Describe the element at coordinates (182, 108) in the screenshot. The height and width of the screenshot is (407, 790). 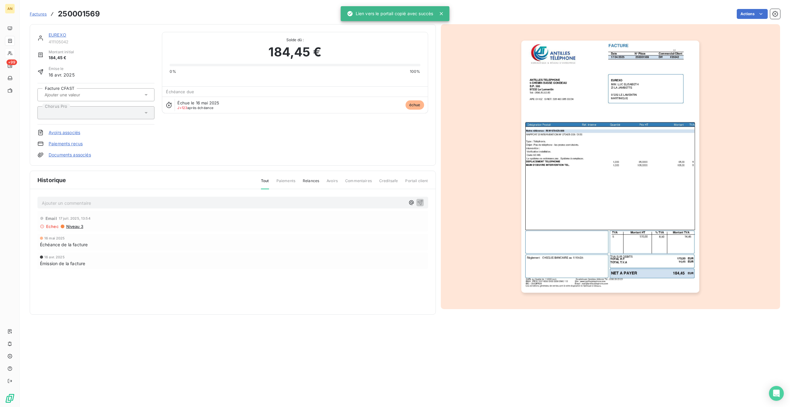
I see `span: J+123` at that location.